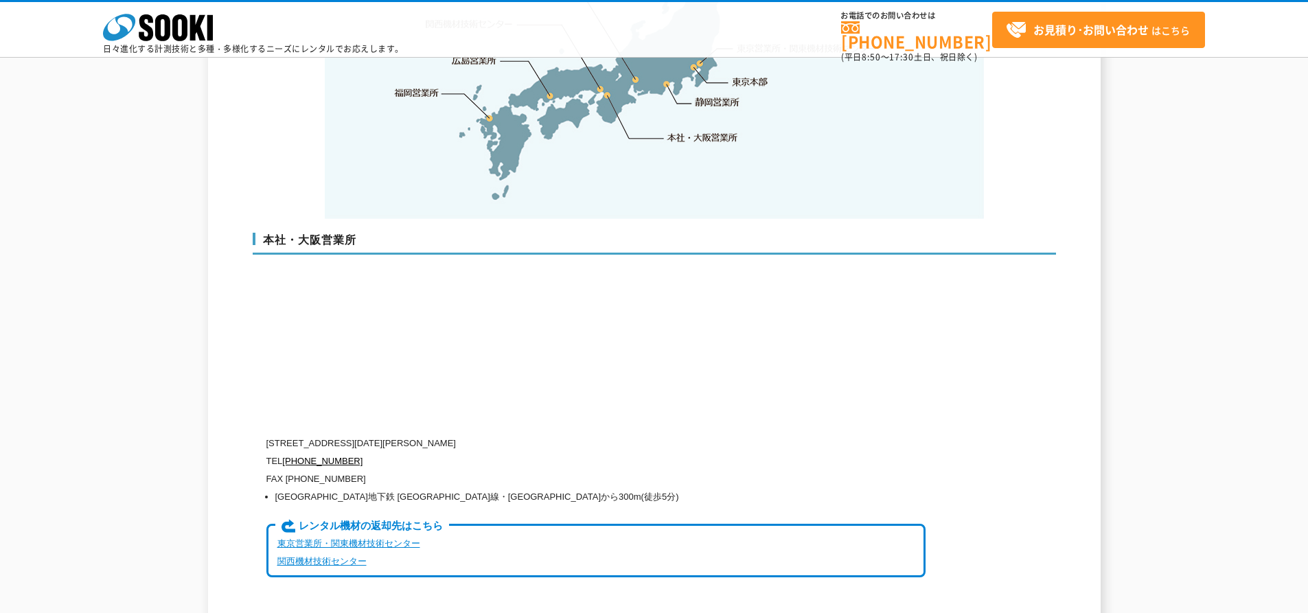 The width and height of the screenshot is (1308, 613). I want to click on span: はこちら, so click(1098, 30).